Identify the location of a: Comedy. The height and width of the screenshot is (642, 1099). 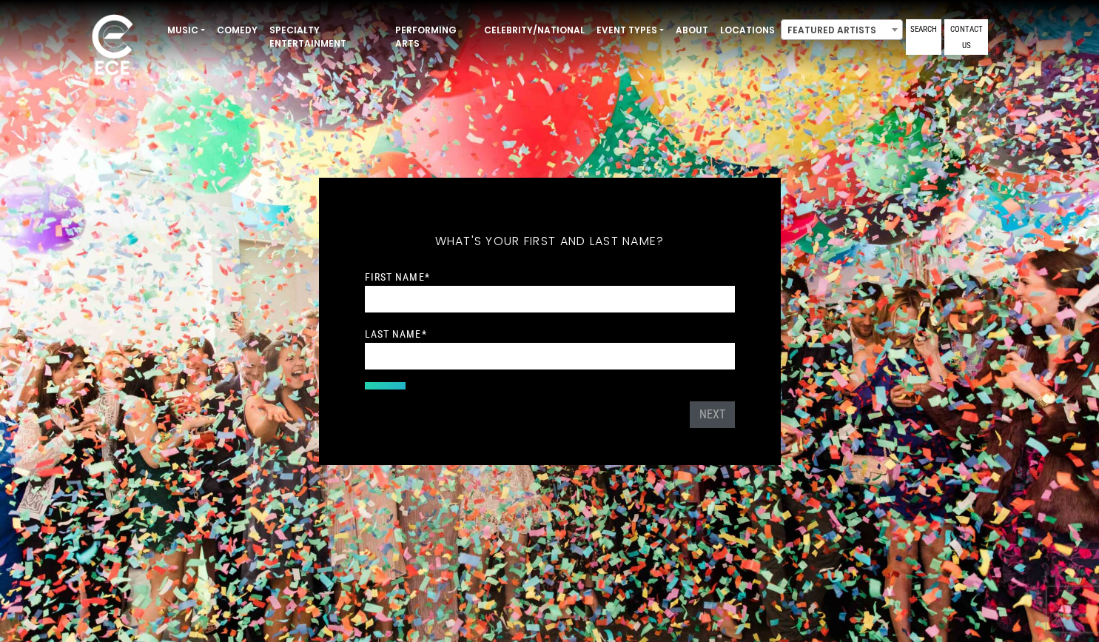
(237, 30).